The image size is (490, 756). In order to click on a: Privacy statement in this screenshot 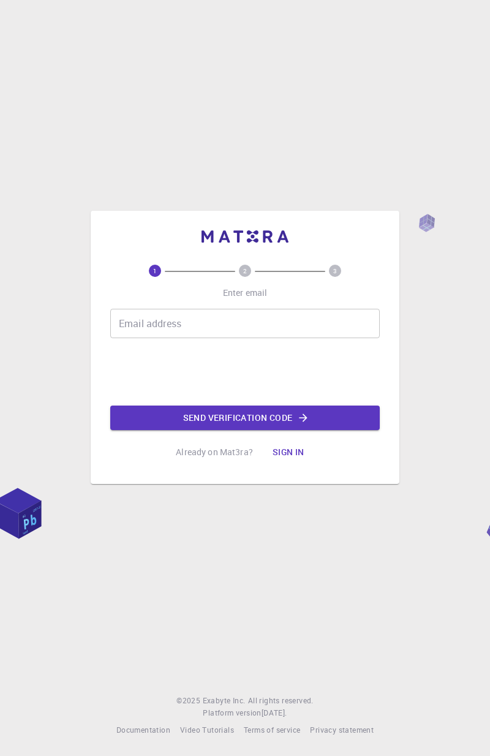, I will do `click(342, 730)`.